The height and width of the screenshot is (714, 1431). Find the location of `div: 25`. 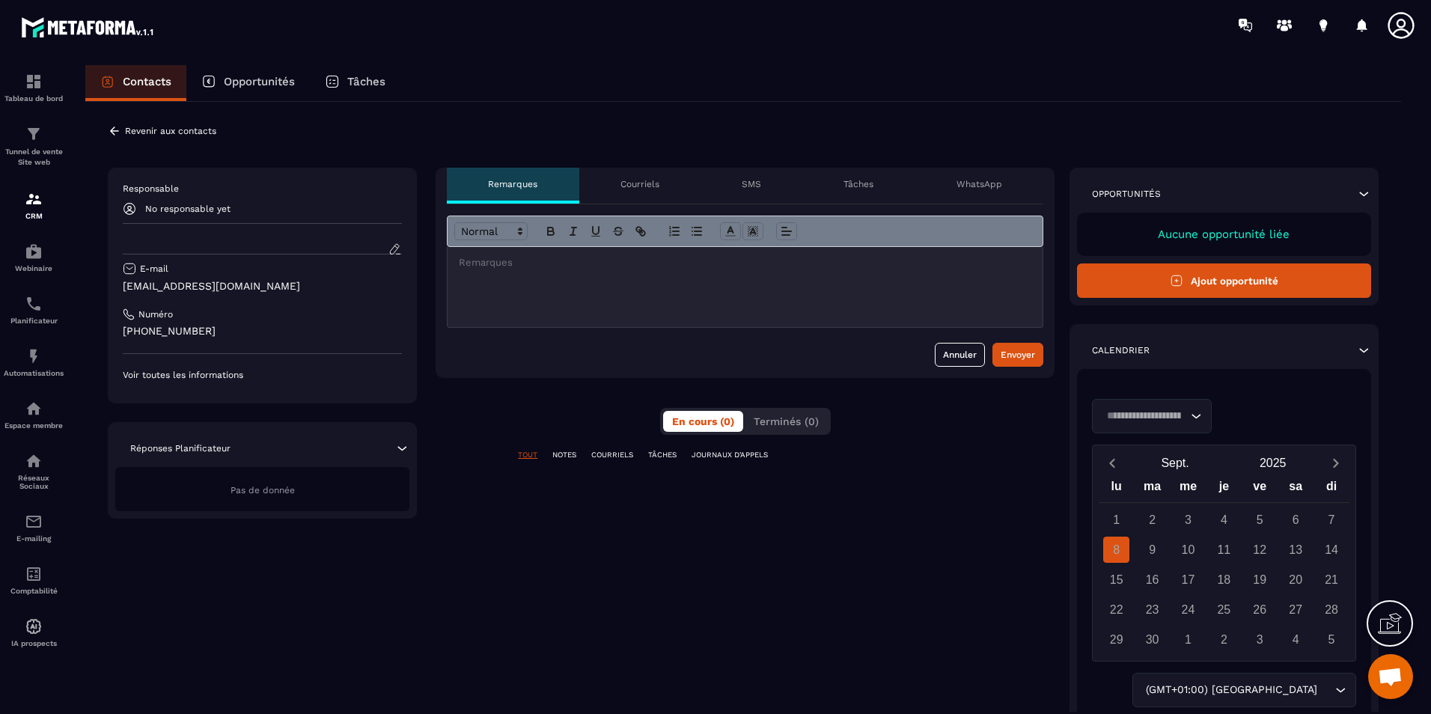

div: 25 is located at coordinates (1223, 609).